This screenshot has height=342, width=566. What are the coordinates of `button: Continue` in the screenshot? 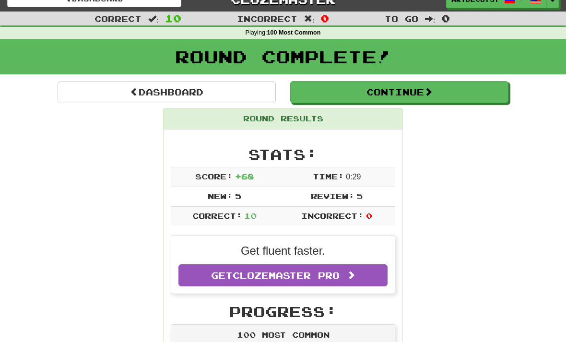 It's located at (399, 92).